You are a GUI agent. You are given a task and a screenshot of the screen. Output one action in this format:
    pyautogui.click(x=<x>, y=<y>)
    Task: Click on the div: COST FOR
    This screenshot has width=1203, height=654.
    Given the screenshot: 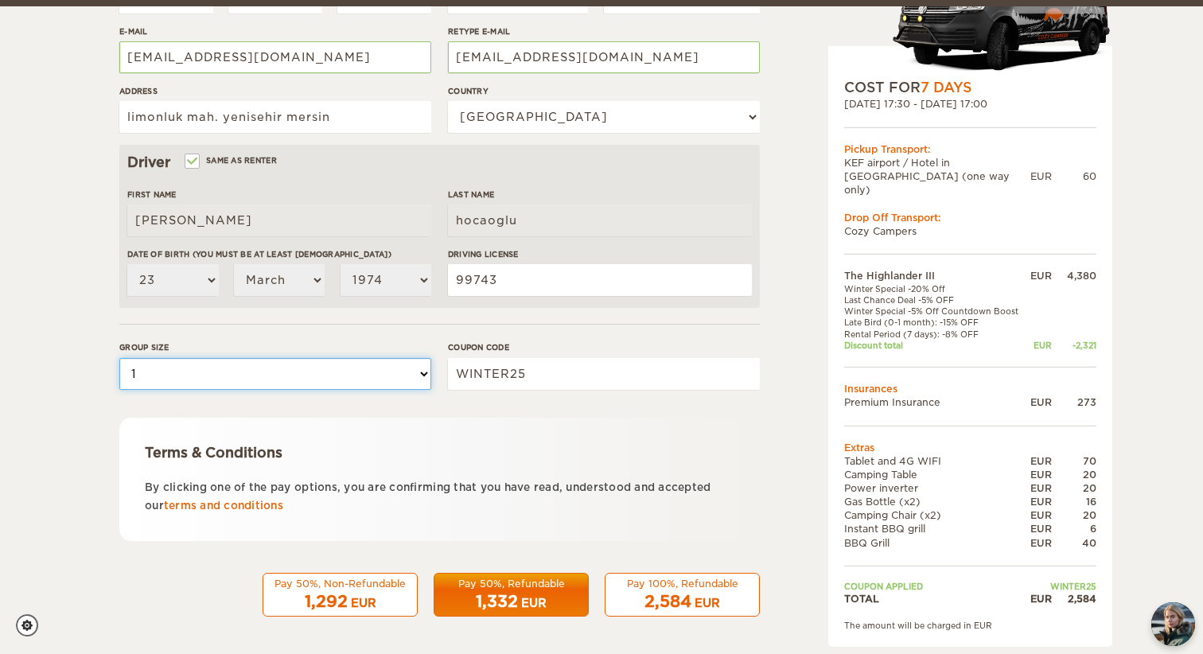 What is the action you would take?
    pyautogui.click(x=970, y=87)
    